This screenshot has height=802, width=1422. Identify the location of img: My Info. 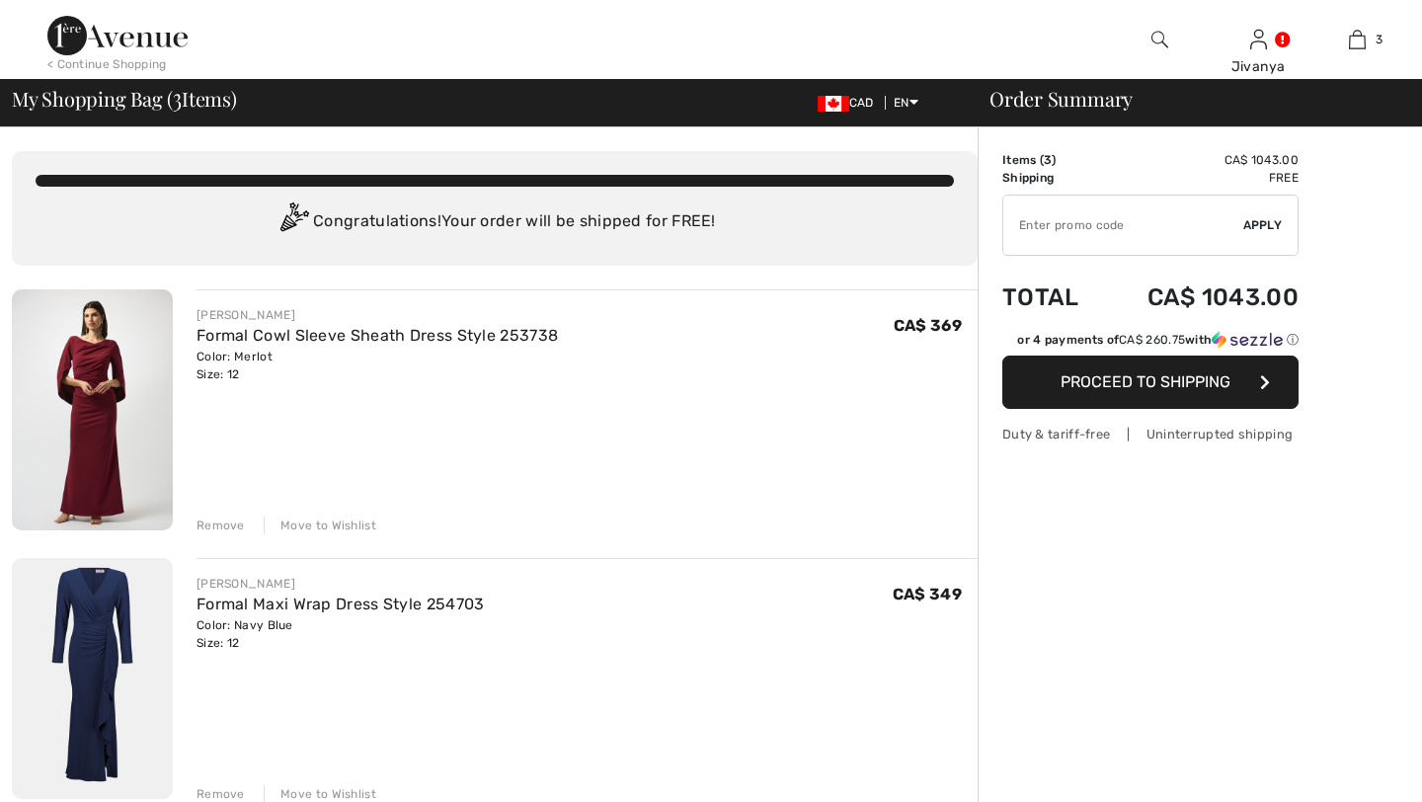
(1258, 39).